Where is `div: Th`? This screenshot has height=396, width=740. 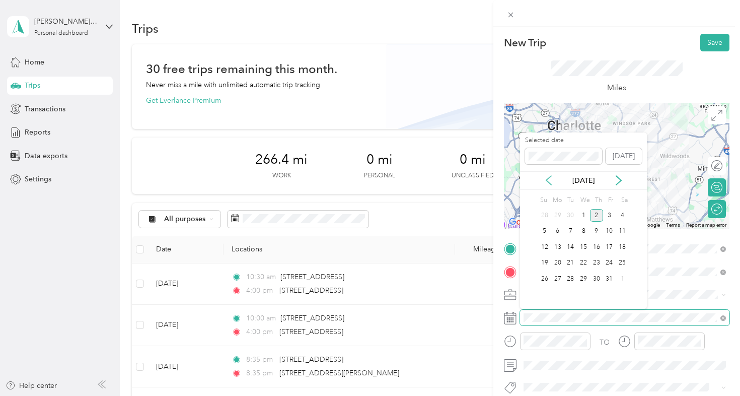
div: Th is located at coordinates (598, 200).